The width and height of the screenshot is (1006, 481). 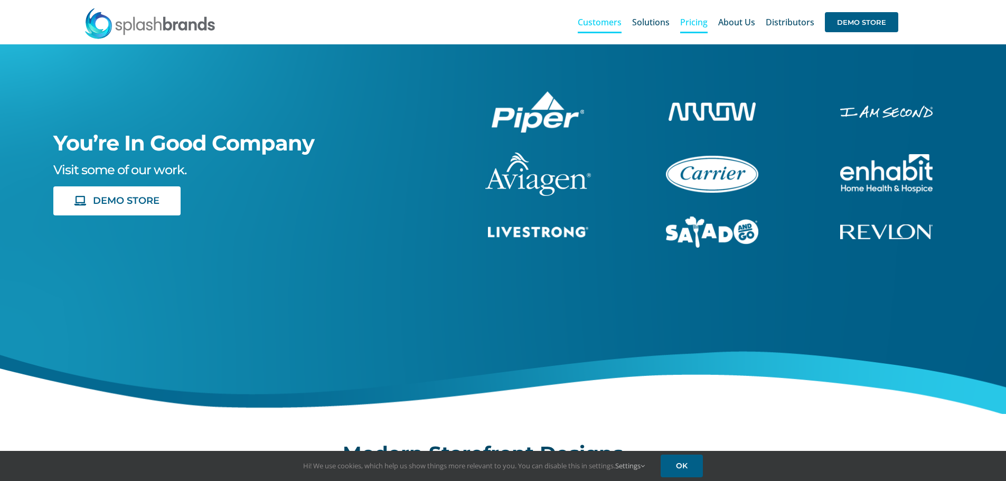 What do you see at coordinates (712, 232) in the screenshot?
I see `img: Salad And Go Store` at bounding box center [712, 232].